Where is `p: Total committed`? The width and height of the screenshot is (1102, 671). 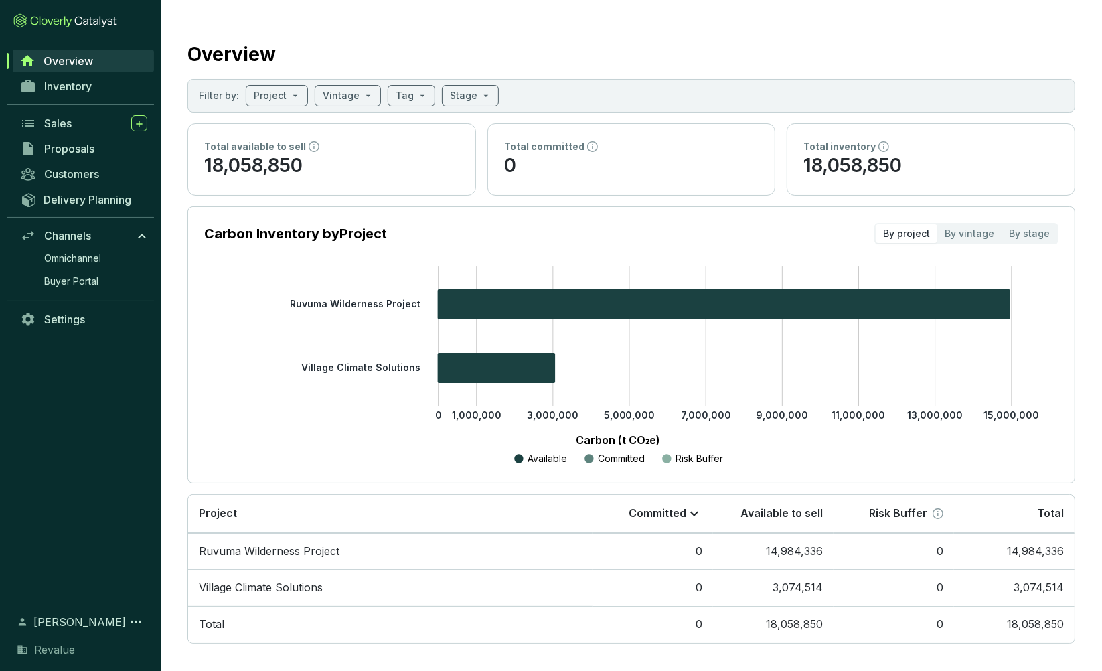 p: Total committed is located at coordinates (544, 147).